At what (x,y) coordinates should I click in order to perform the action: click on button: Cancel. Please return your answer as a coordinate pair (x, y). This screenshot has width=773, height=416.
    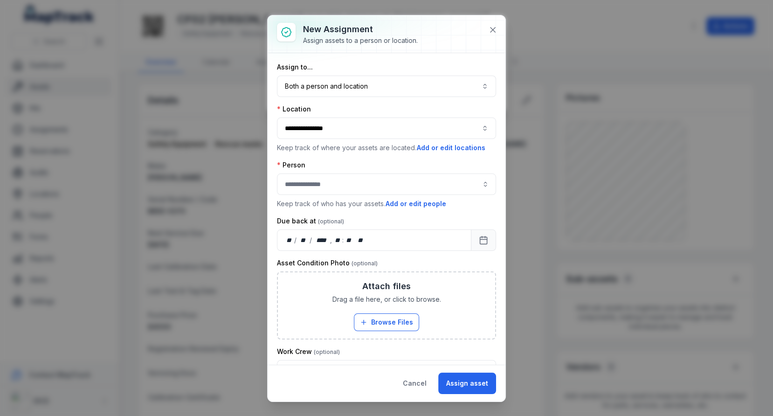
    Looking at the image, I should click on (414, 383).